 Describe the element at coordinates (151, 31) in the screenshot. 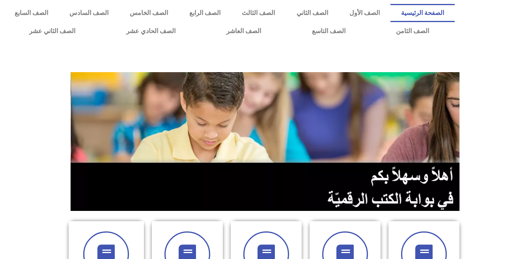

I see `a: الصف الحادي عشر` at that location.